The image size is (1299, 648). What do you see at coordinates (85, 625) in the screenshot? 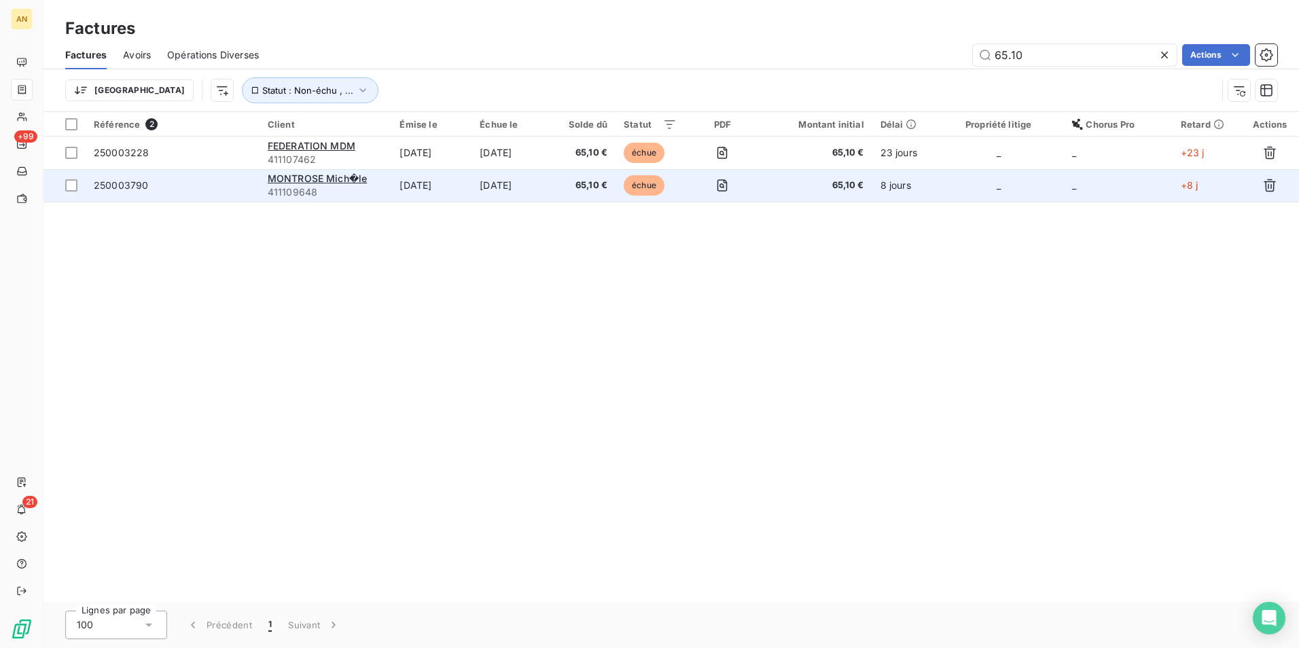
I see `span: 100` at bounding box center [85, 625].